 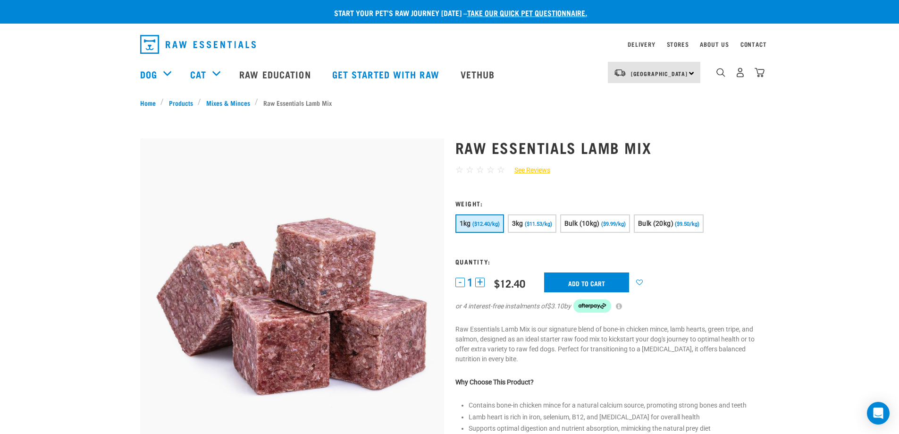 What do you see at coordinates (387, 74) in the screenshot?
I see `a: Get started with Raw` at bounding box center [387, 74].